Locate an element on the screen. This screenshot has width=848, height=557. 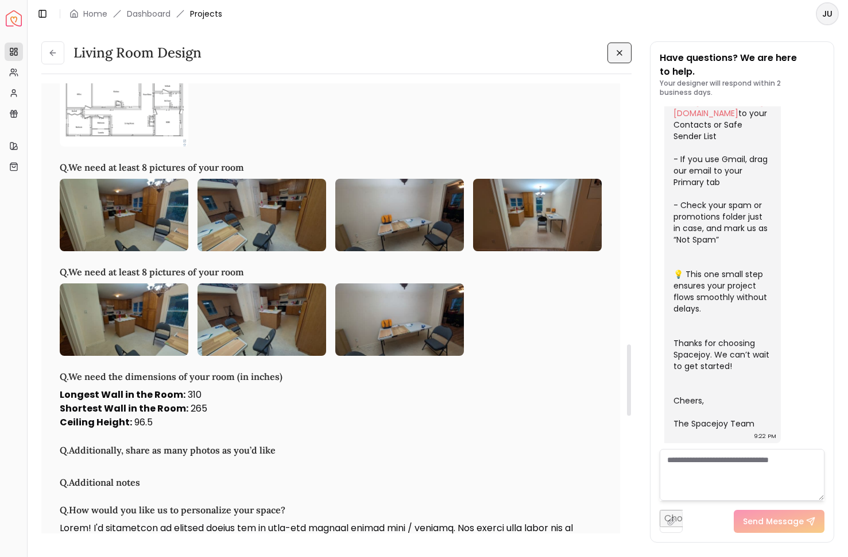
button: JU is located at coordinates (828, 14).